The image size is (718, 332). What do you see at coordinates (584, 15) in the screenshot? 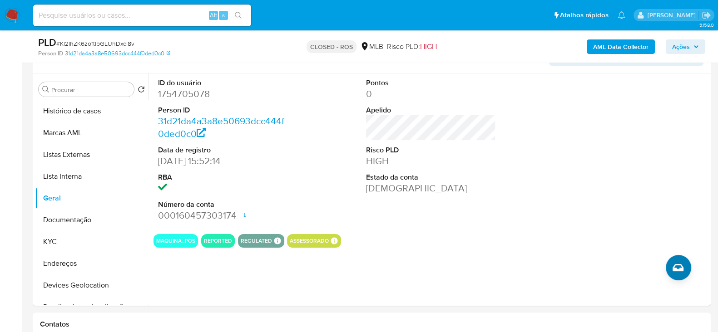
I see `span: Atalhos rápidos` at bounding box center [584, 15].